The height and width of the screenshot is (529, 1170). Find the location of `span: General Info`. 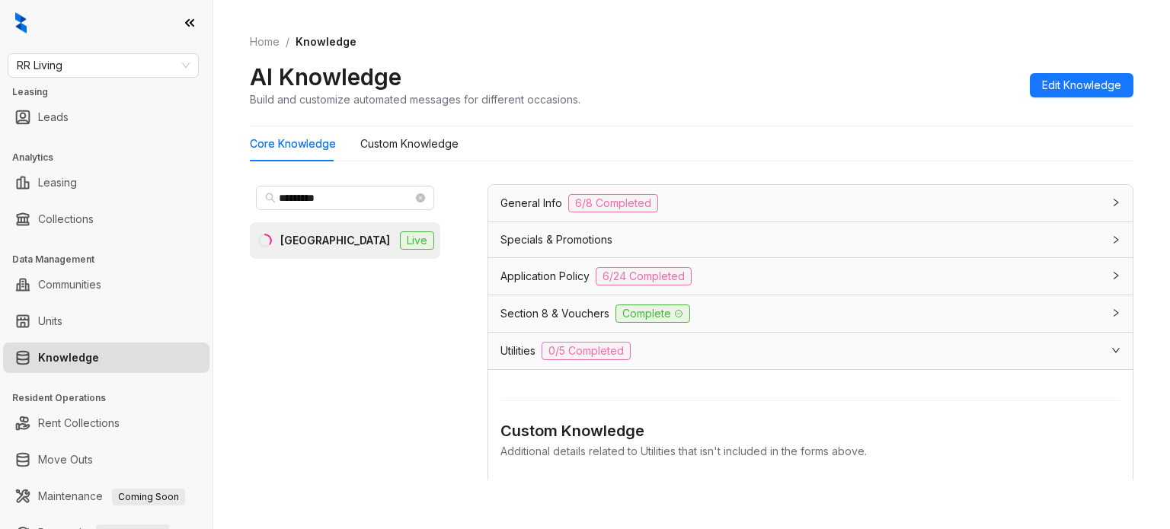

span: General Info is located at coordinates (531, 203).